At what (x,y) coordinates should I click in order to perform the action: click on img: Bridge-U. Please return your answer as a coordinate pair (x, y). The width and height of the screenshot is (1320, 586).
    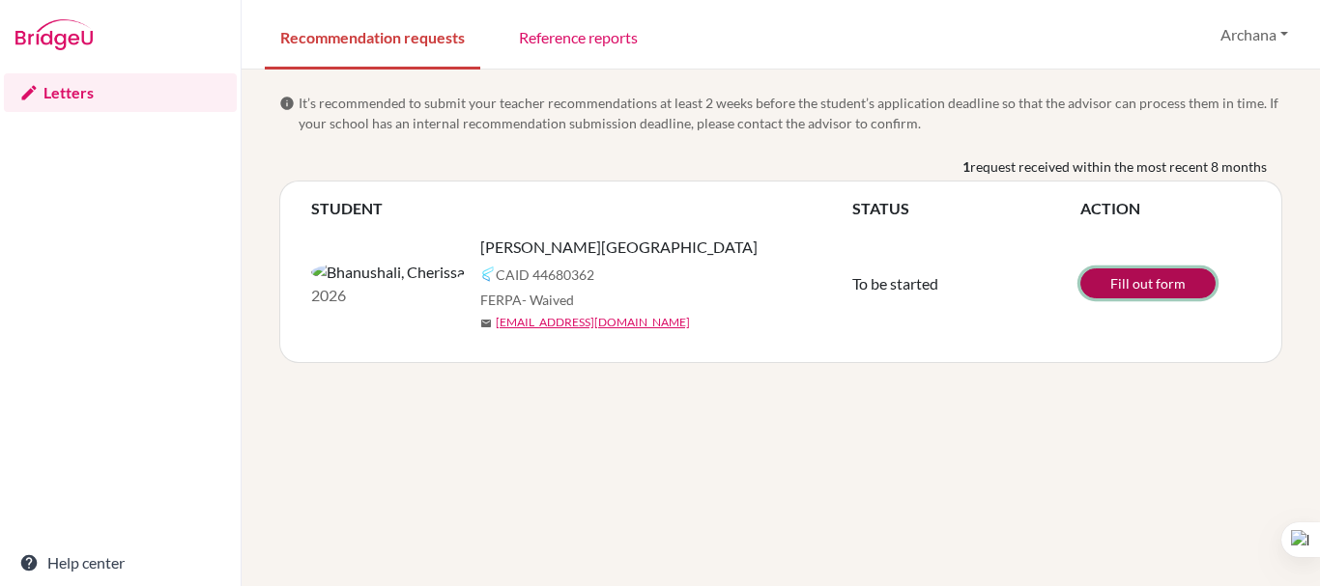
    Looking at the image, I should click on (54, 35).